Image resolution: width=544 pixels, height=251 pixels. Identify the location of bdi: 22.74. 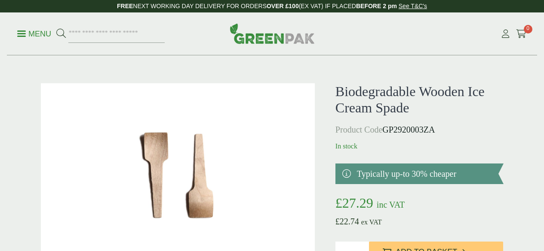
(347, 222).